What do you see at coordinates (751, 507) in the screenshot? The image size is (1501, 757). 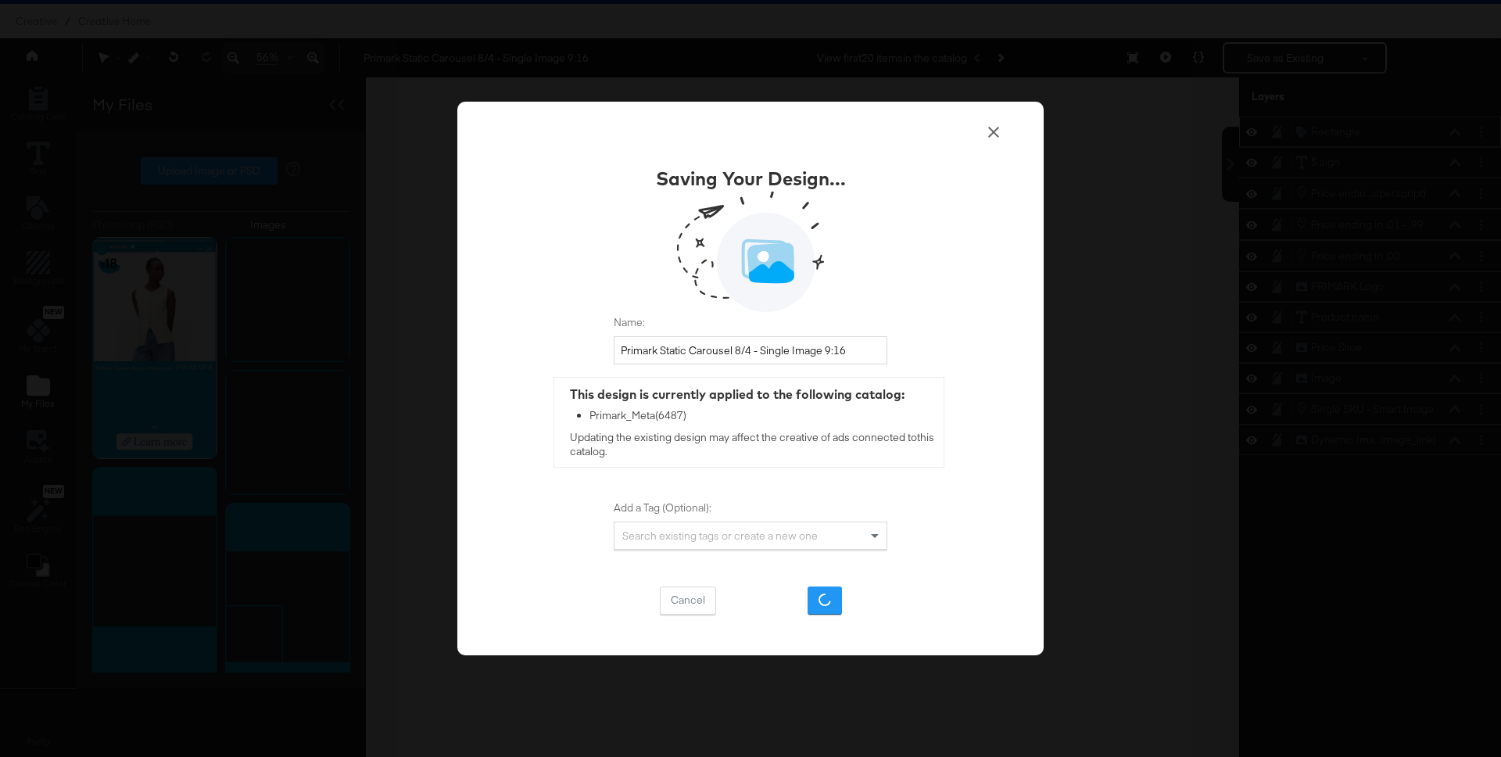 I see `label: Add a Tag (Optional):` at bounding box center [751, 507].